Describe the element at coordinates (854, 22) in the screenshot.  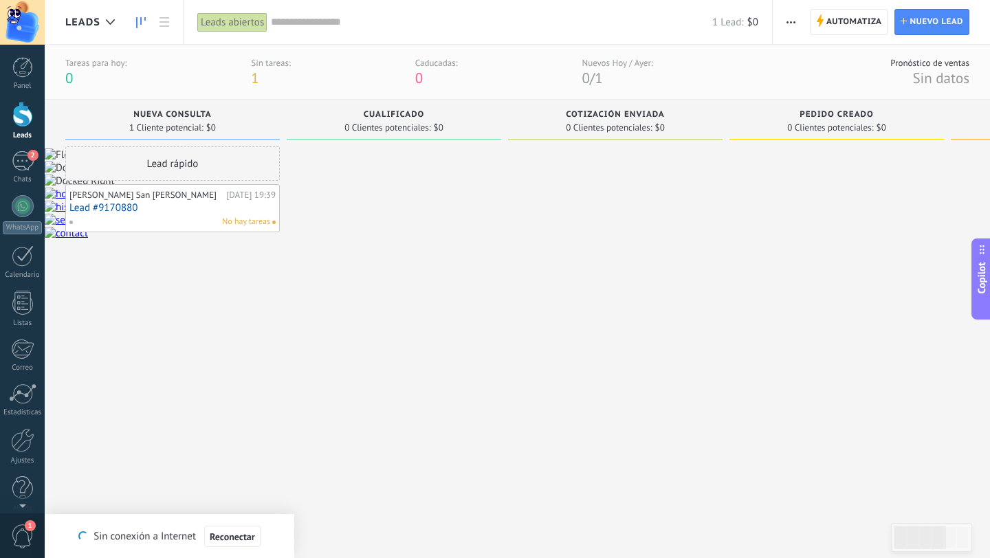
I see `span: Automatiza` at that location.